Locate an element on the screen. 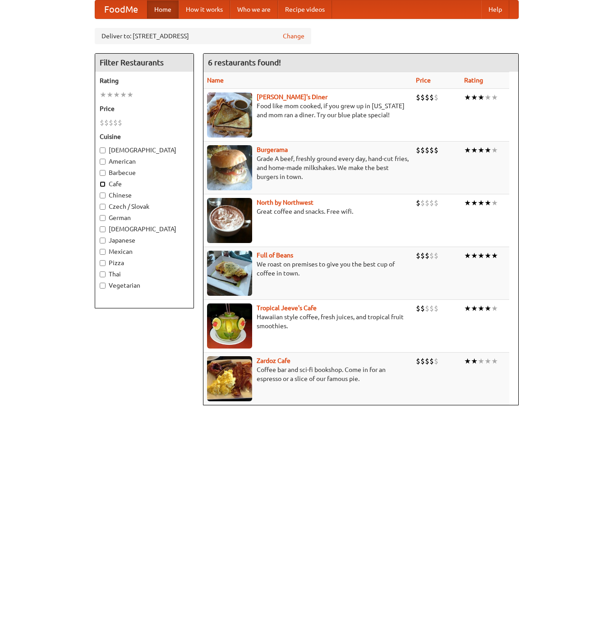  input: American is located at coordinates (102, 161).